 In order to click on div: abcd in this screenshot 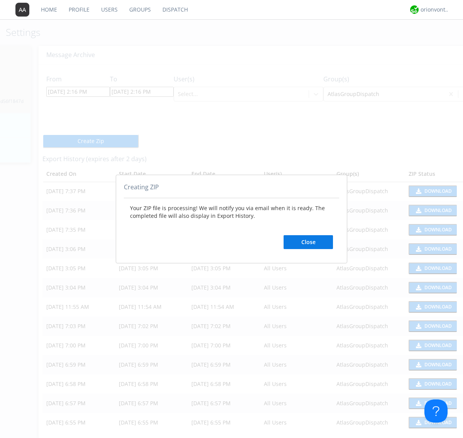, I will do `click(231, 219)`.